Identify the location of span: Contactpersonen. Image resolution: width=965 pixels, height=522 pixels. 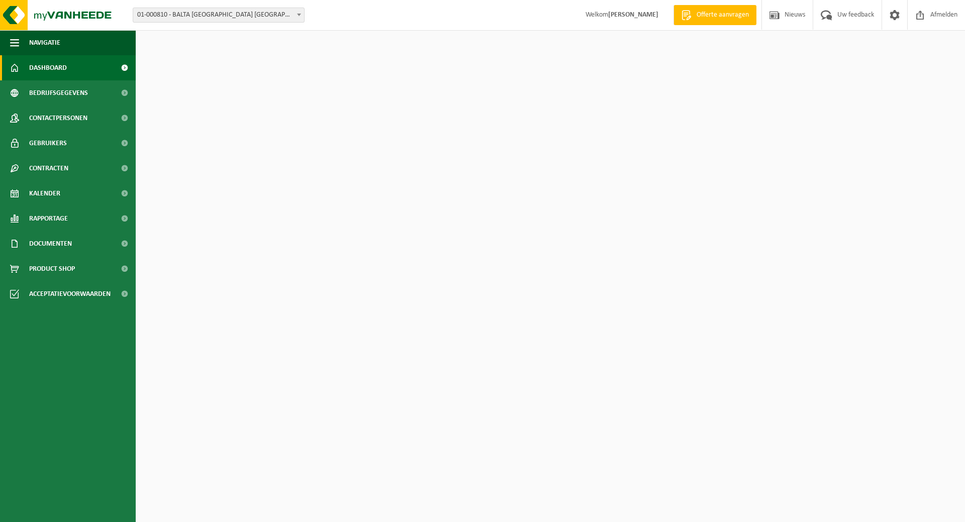
(58, 118).